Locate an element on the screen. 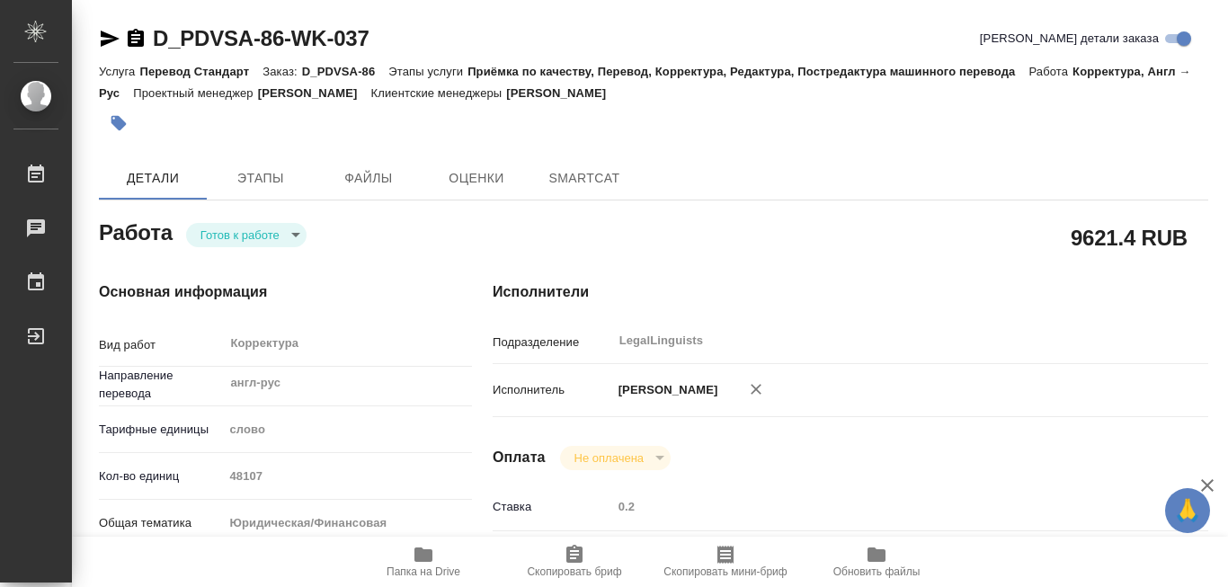  p: Перевод Стандарт is located at coordinates (201, 71).